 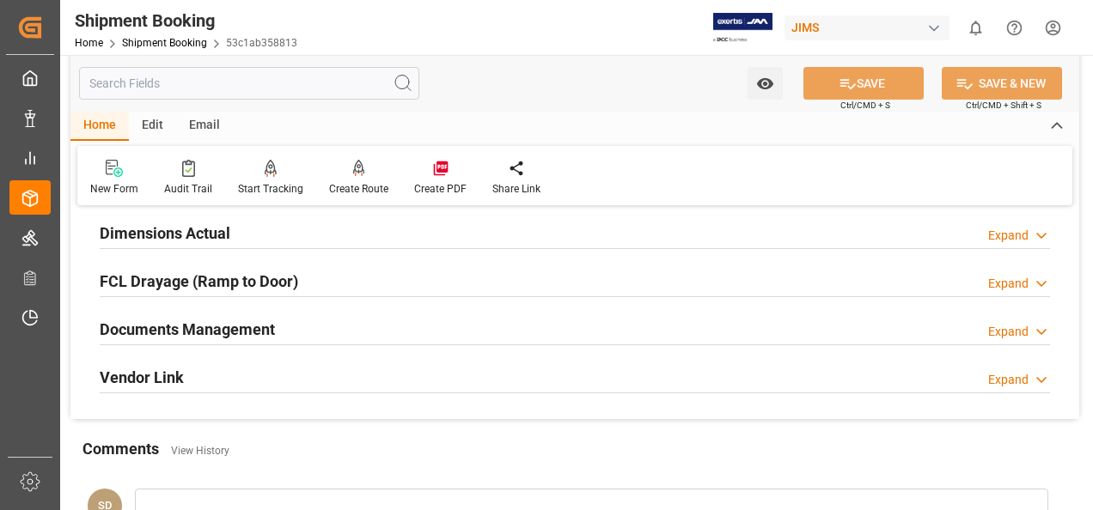 What do you see at coordinates (100, 126) in the screenshot?
I see `div: Home` at bounding box center [100, 126].